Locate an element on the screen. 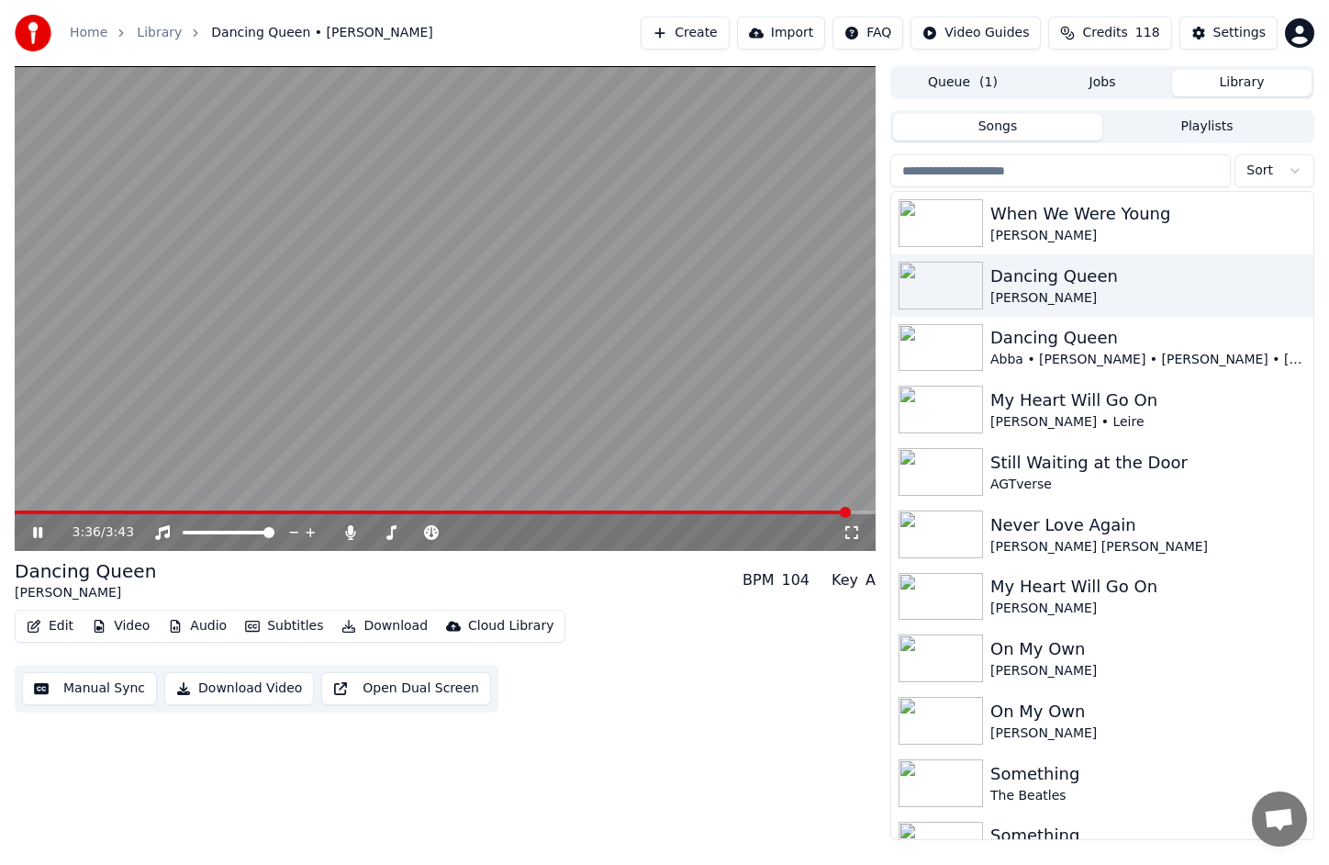 Image resolution: width=1329 pixels, height=865 pixels. span: 3:36 is located at coordinates (86, 532).